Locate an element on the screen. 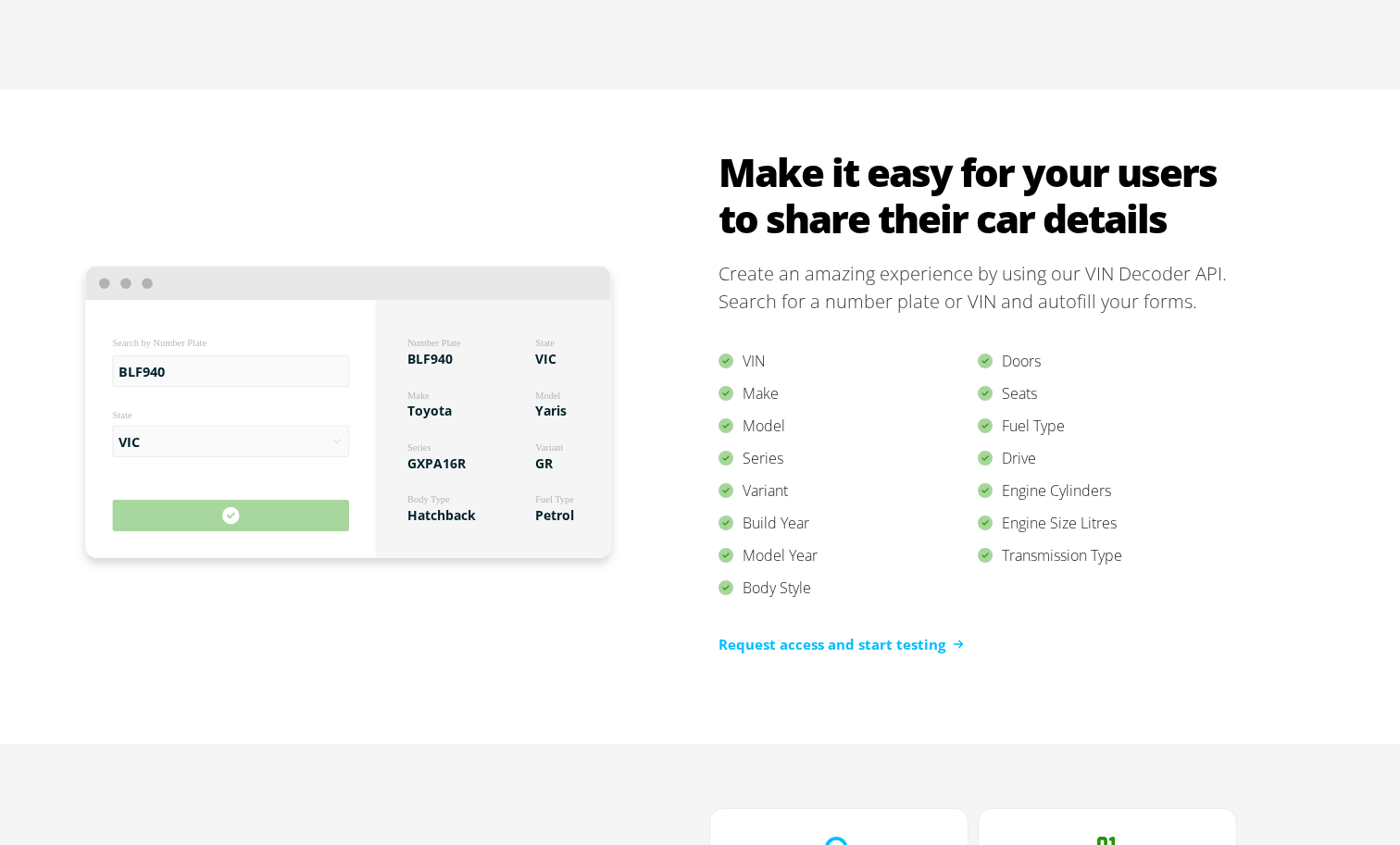  div: Engine Size Litres is located at coordinates (1107, 523).